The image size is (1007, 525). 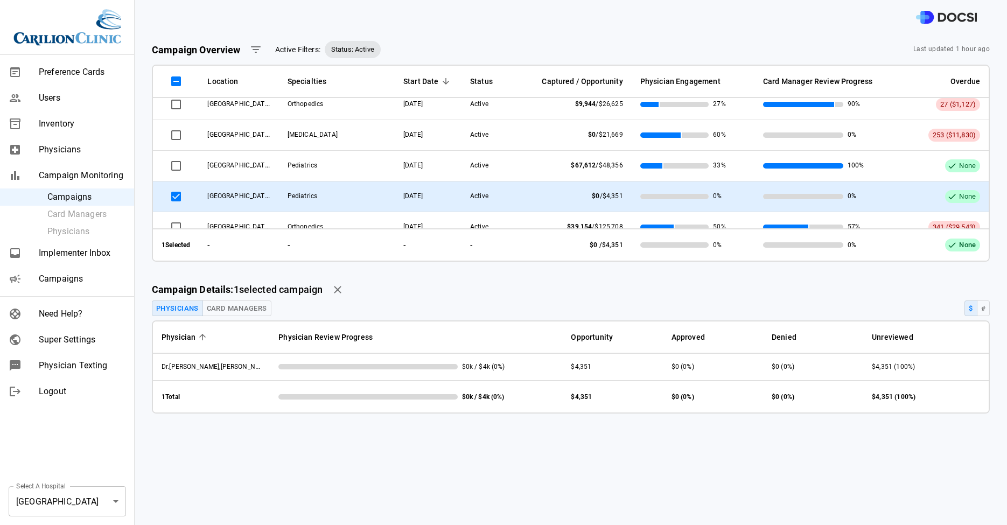 I want to click on span: 341 ($29,543), so click(x=954, y=227).